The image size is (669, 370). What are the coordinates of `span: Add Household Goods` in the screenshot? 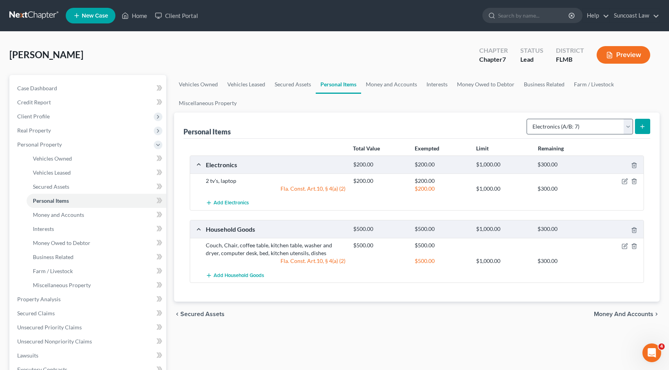 It's located at (239, 276).